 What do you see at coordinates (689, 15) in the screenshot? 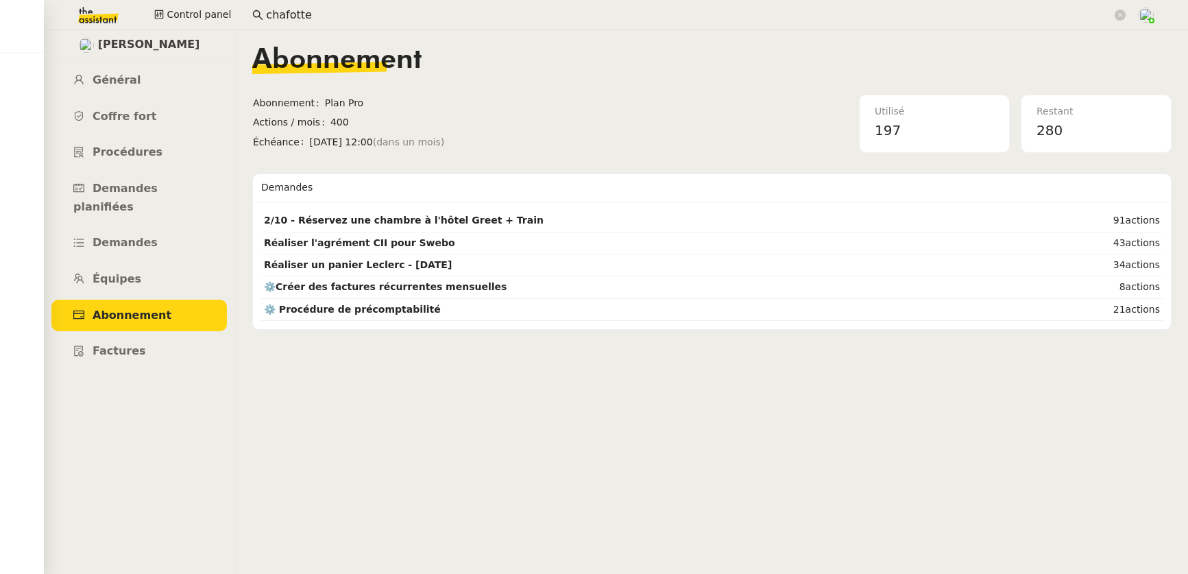
I see `input: Rechercher` at bounding box center [689, 15].